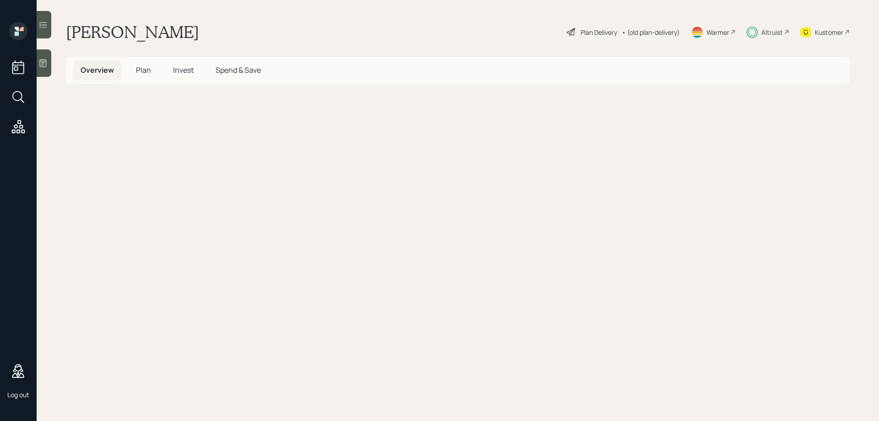  What do you see at coordinates (183, 70) in the screenshot?
I see `span: Invest` at bounding box center [183, 70].